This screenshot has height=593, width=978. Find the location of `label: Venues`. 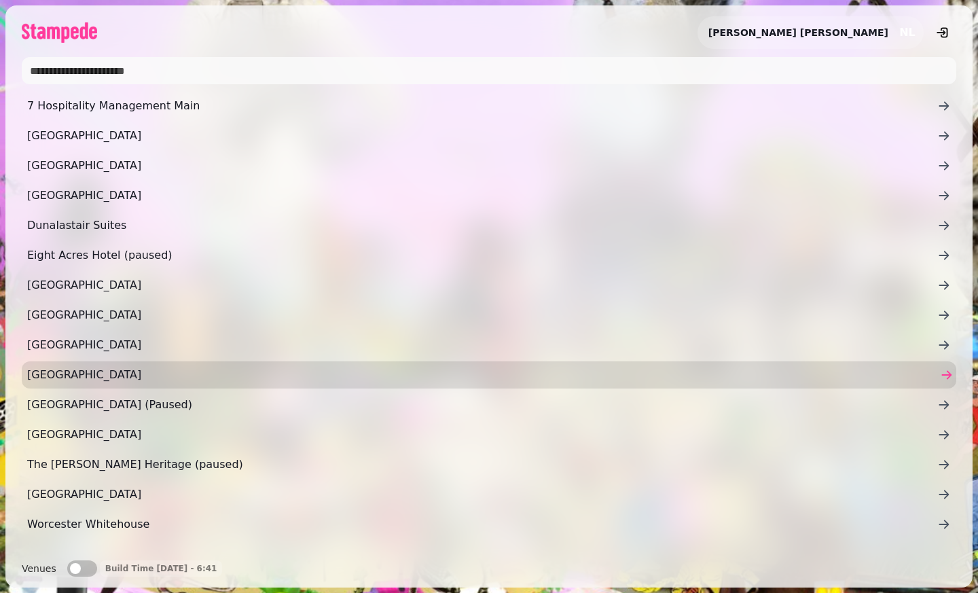

label: Venues is located at coordinates (39, 569).